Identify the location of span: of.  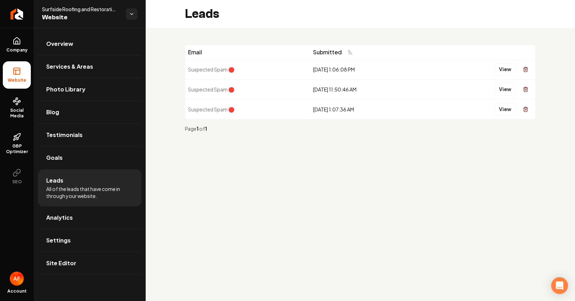
(202, 128).